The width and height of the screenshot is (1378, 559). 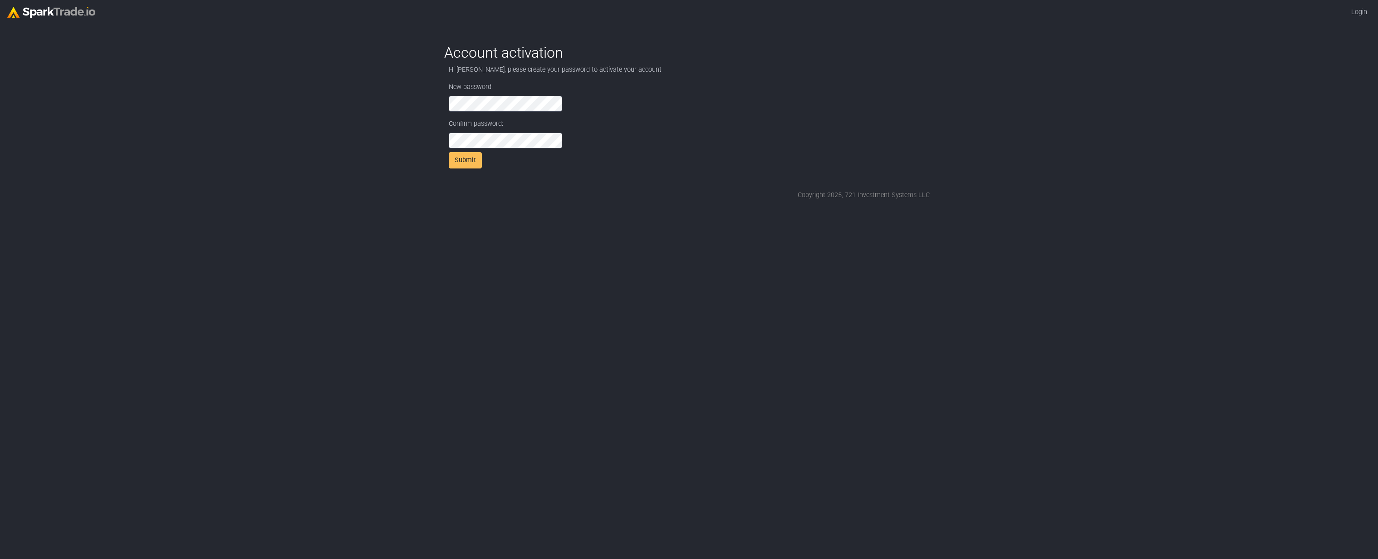 What do you see at coordinates (476, 124) in the screenshot?
I see `label: Confirm password:` at bounding box center [476, 124].